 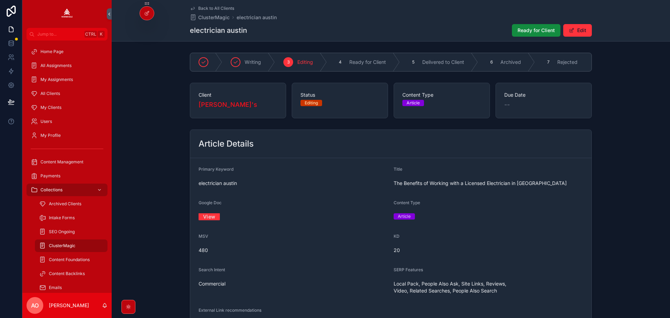 I want to click on span: Local Pack, People Also Ask, Site Links, Reviews, Video, Related Searches, People Also Search, so click(x=488, y=287).